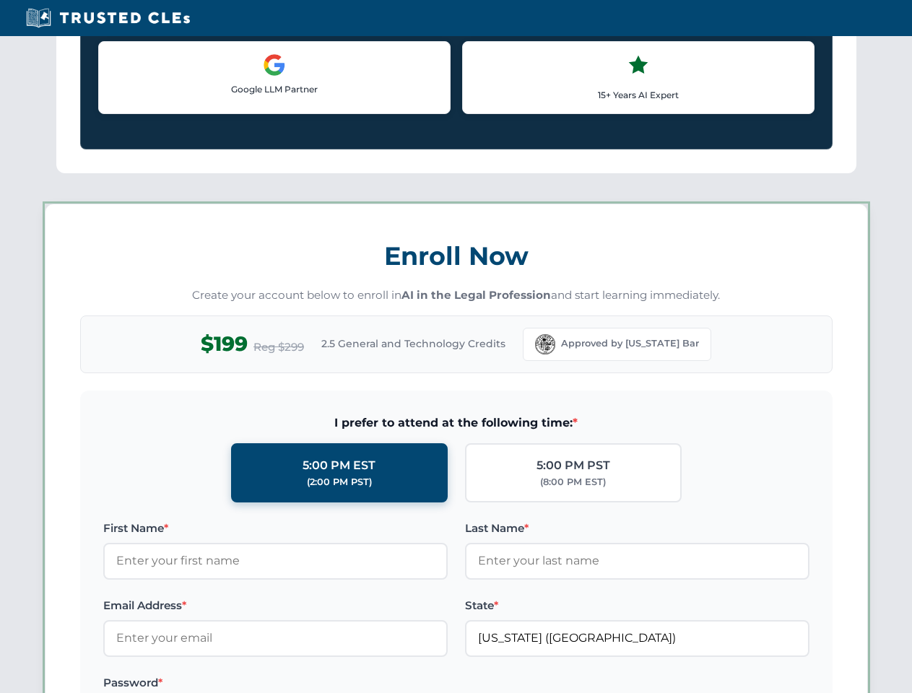 Image resolution: width=912 pixels, height=693 pixels. I want to click on h3: Enroll Now, so click(456, 256).